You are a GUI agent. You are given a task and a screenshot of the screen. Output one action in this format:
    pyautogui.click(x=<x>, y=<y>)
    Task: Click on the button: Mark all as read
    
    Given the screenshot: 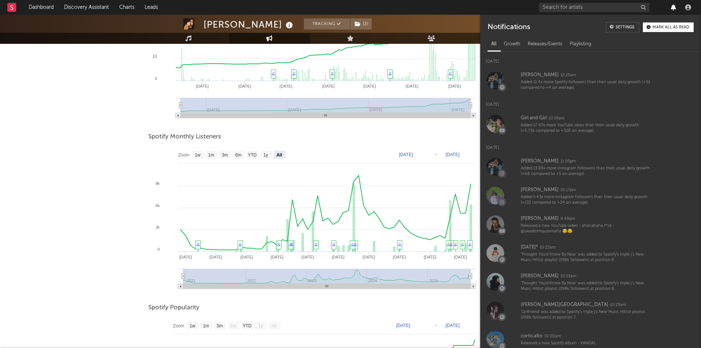 What is the action you would take?
    pyautogui.click(x=668, y=27)
    